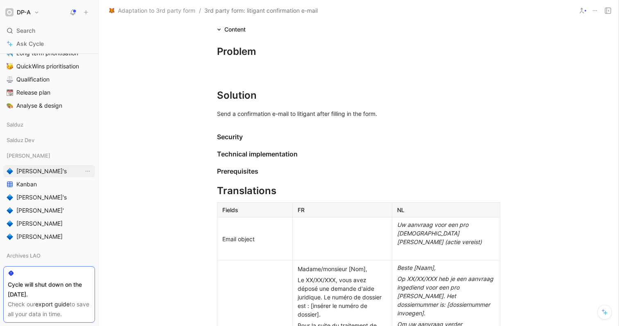 This screenshot has height=326, width=619. I want to click on span: Ask Cycle, so click(30, 44).